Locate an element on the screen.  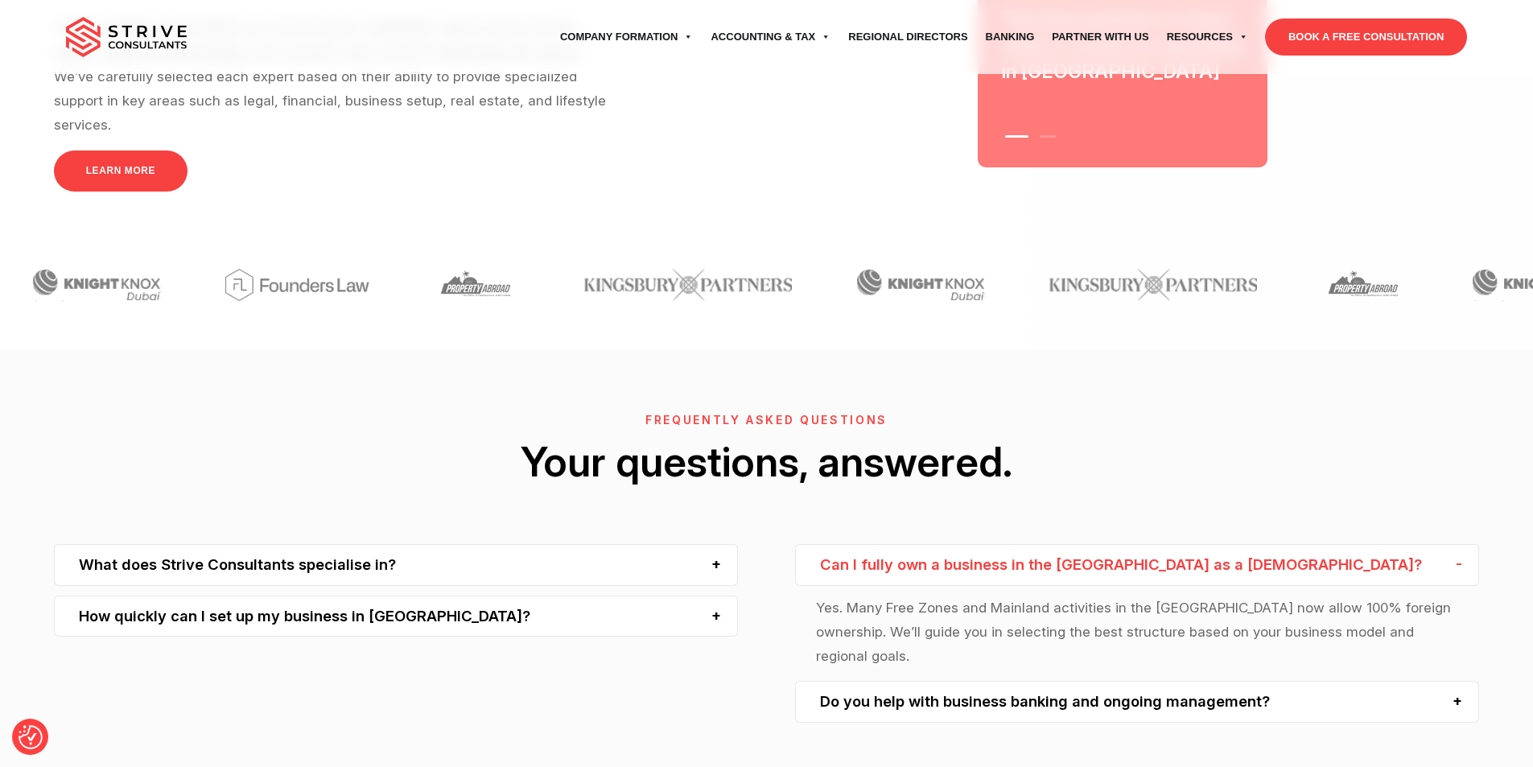
p: These strategic partnerships are not just about credentials, they’re about shared values, deep lo... is located at coordinates (339, 76).